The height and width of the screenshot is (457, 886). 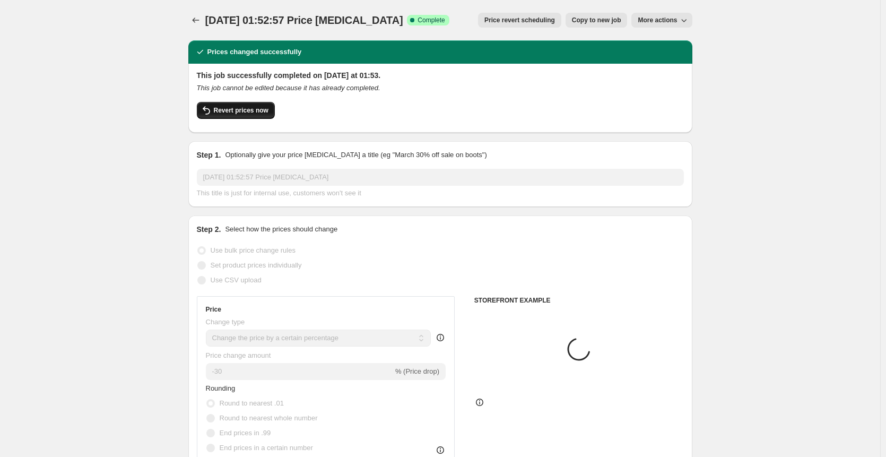 I want to click on h3: Price, so click(x=213, y=309).